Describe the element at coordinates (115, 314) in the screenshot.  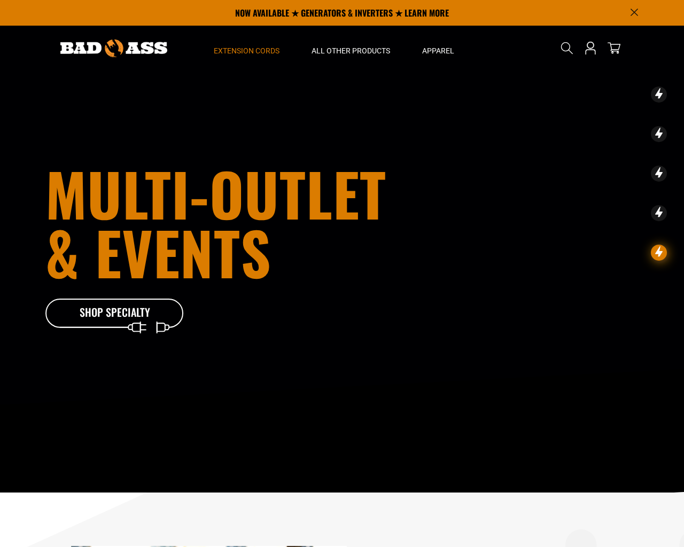
I see `a: Shop Specialty` at that location.